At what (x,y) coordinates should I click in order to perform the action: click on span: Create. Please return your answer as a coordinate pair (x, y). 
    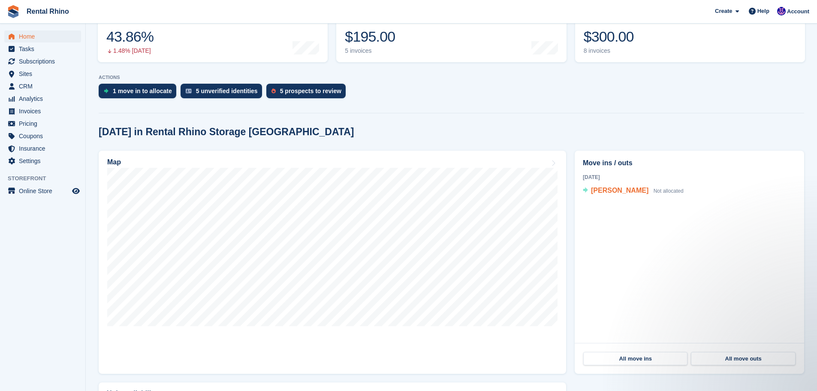
    Looking at the image, I should click on (723, 11).